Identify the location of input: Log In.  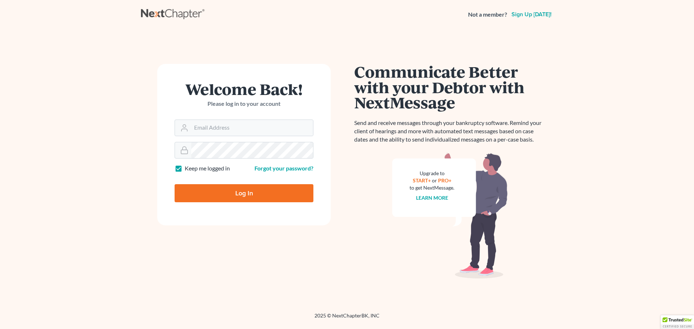
(244, 193).